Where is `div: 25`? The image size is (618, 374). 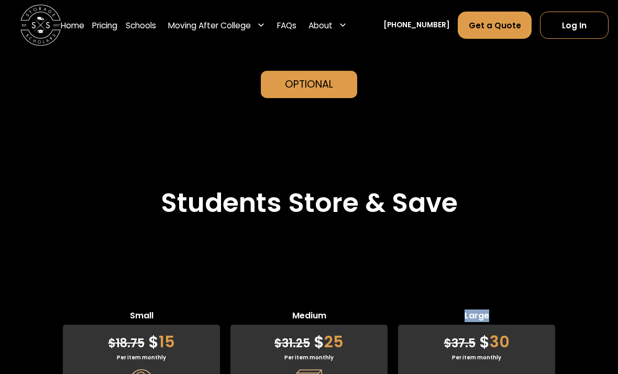
div: 25 is located at coordinates (309, 338).